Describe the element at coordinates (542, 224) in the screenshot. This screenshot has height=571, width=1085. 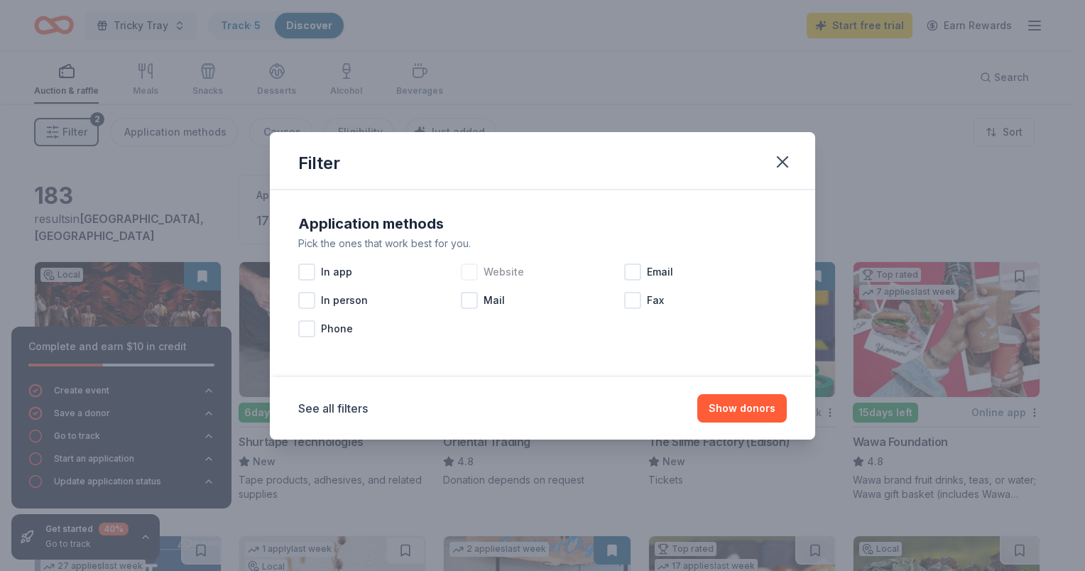
I see `div: Application methods` at that location.